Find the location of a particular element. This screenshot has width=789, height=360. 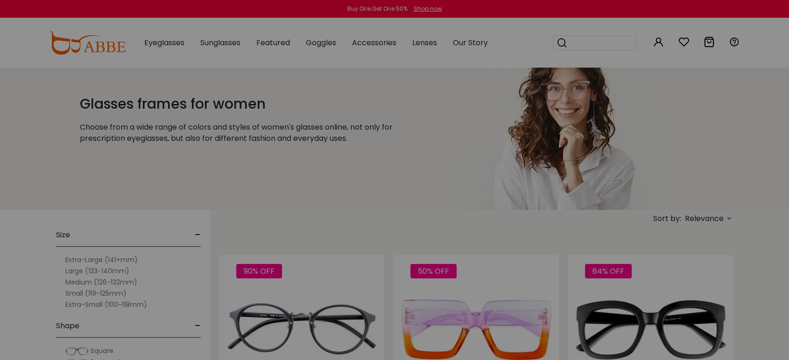

span: Sort by: is located at coordinates (667, 219).